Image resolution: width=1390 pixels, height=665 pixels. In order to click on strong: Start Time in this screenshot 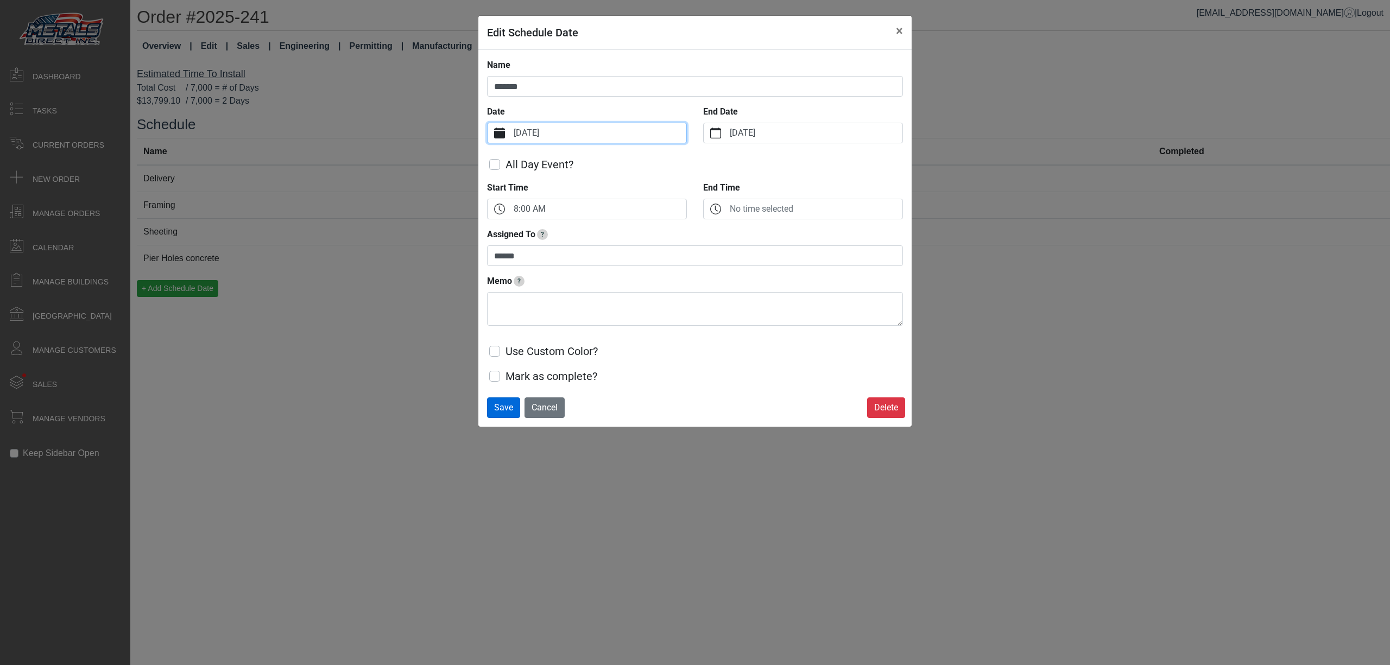, I will do `click(508, 187)`.